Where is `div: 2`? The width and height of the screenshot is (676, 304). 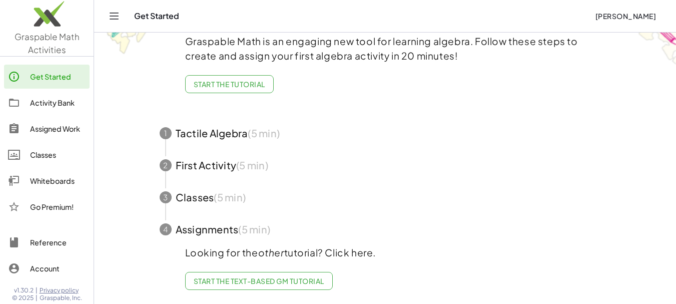
div: 2 is located at coordinates (166, 165).